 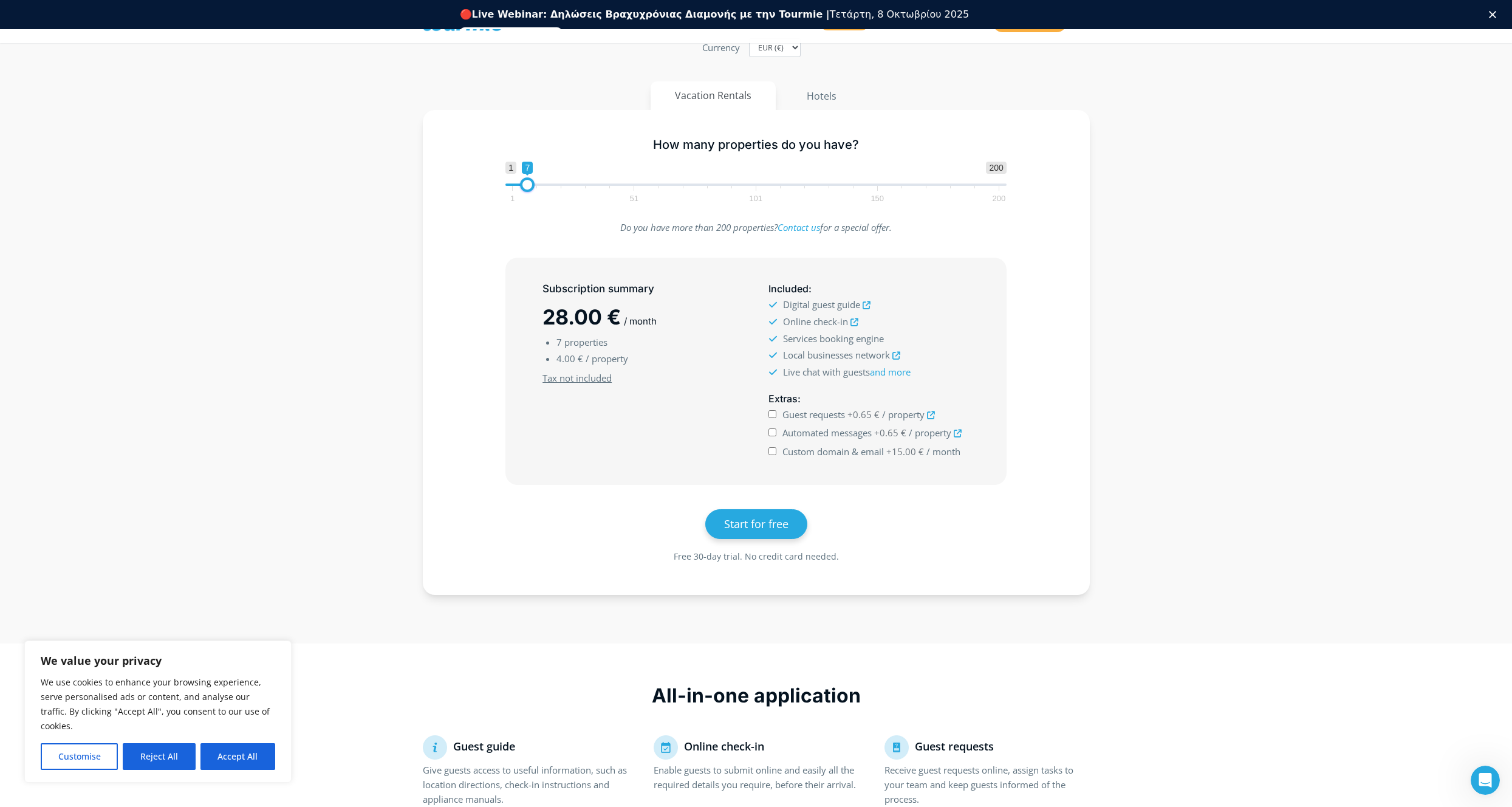 What do you see at coordinates (756, 228) in the screenshot?
I see `p: Do you have more than 200 properties? for a special offer.` at bounding box center [756, 228].